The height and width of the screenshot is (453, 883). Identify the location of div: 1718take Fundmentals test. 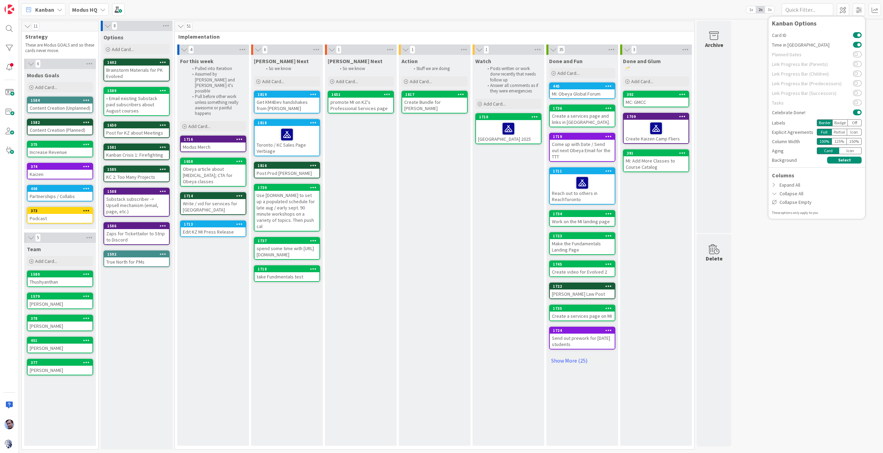
(287, 273).